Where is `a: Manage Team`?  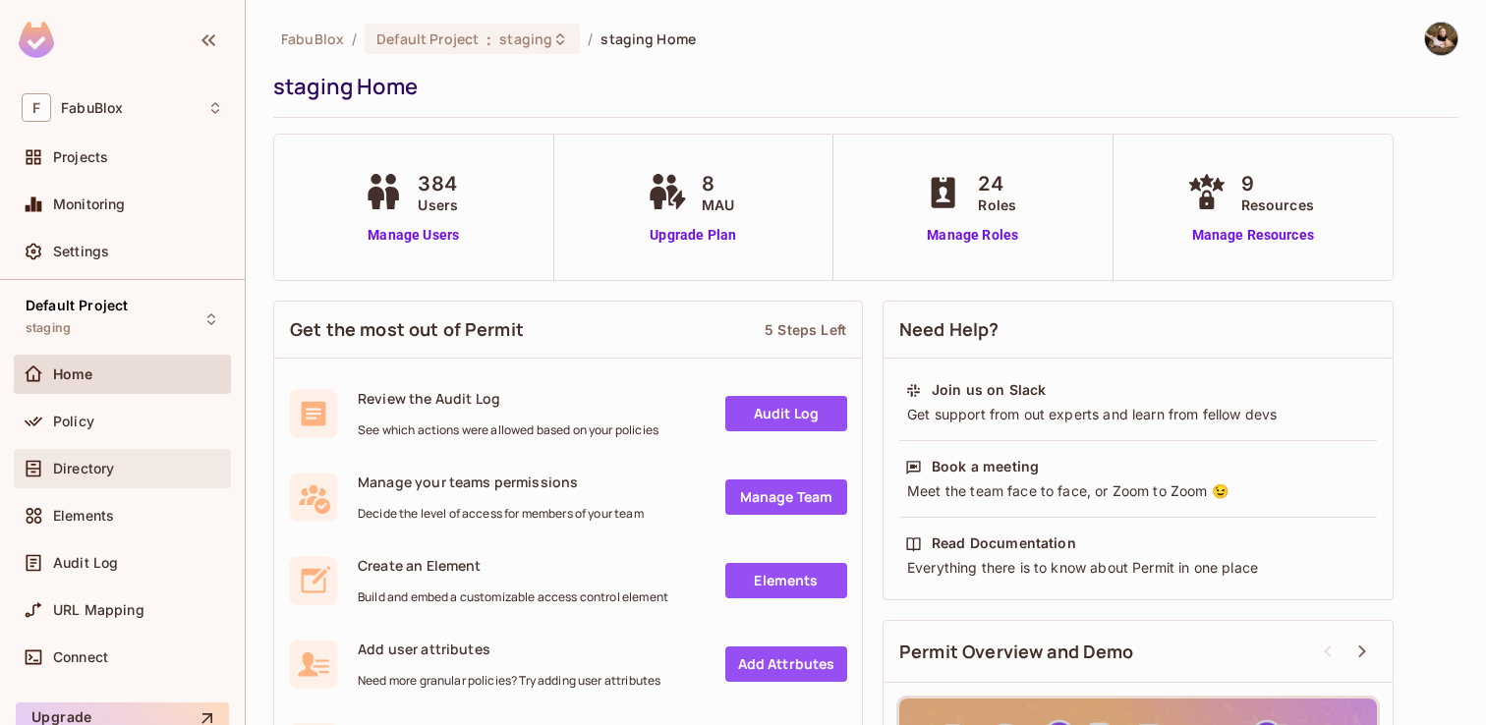
a: Manage Team is located at coordinates (786, 497).